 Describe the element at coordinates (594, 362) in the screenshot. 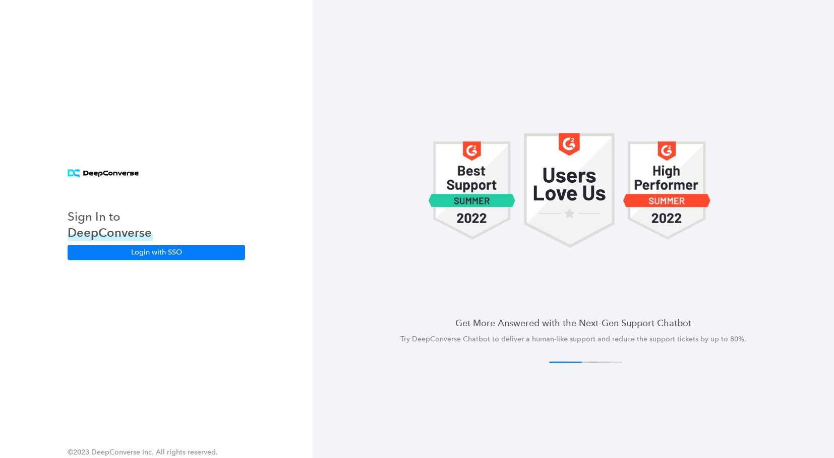

I see `button: 3` at that location.